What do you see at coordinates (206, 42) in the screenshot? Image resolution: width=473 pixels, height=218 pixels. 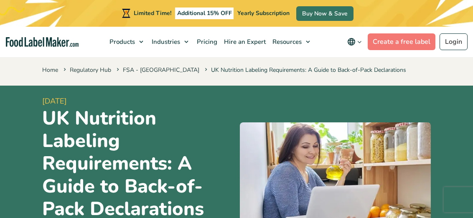 I see `a: Pricing` at bounding box center [206, 42].